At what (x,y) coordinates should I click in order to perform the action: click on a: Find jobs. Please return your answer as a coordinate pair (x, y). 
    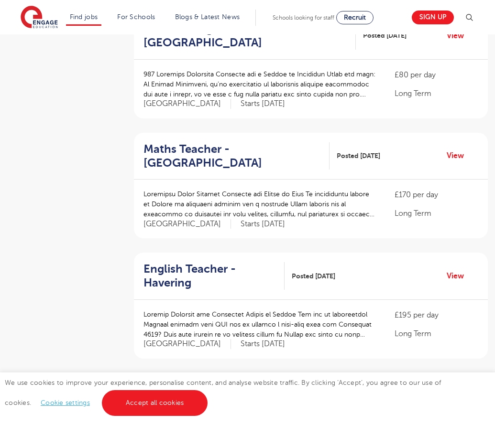
    Looking at the image, I should click on (84, 17).